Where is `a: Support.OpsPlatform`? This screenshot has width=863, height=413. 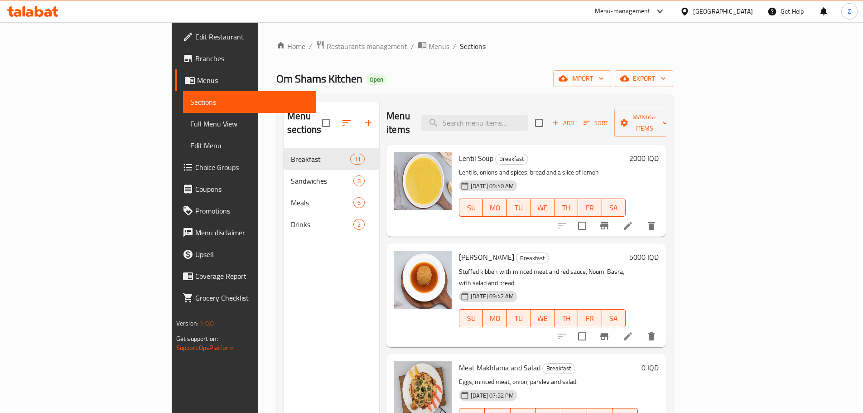 a: Support.OpsPlatform is located at coordinates (205, 347).